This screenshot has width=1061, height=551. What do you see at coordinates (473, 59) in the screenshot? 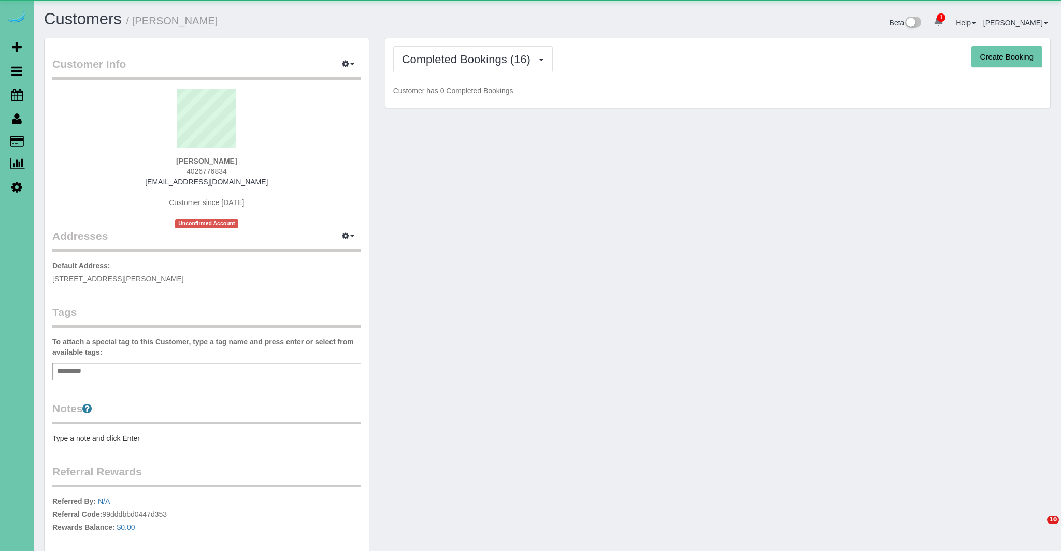
I see `button: Completed Bookings (16)` at bounding box center [473, 59].